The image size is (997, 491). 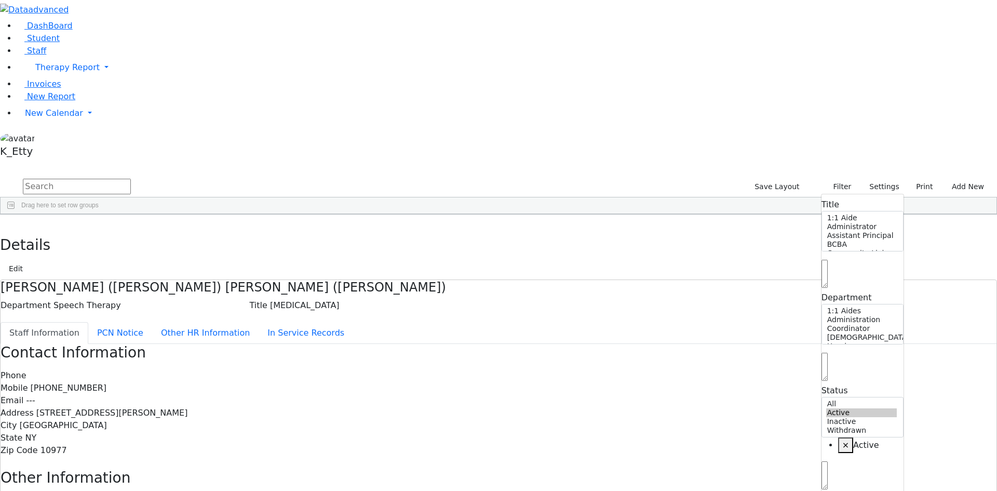 What do you see at coordinates (8, 425) in the screenshot?
I see `label: City` at bounding box center [8, 425].